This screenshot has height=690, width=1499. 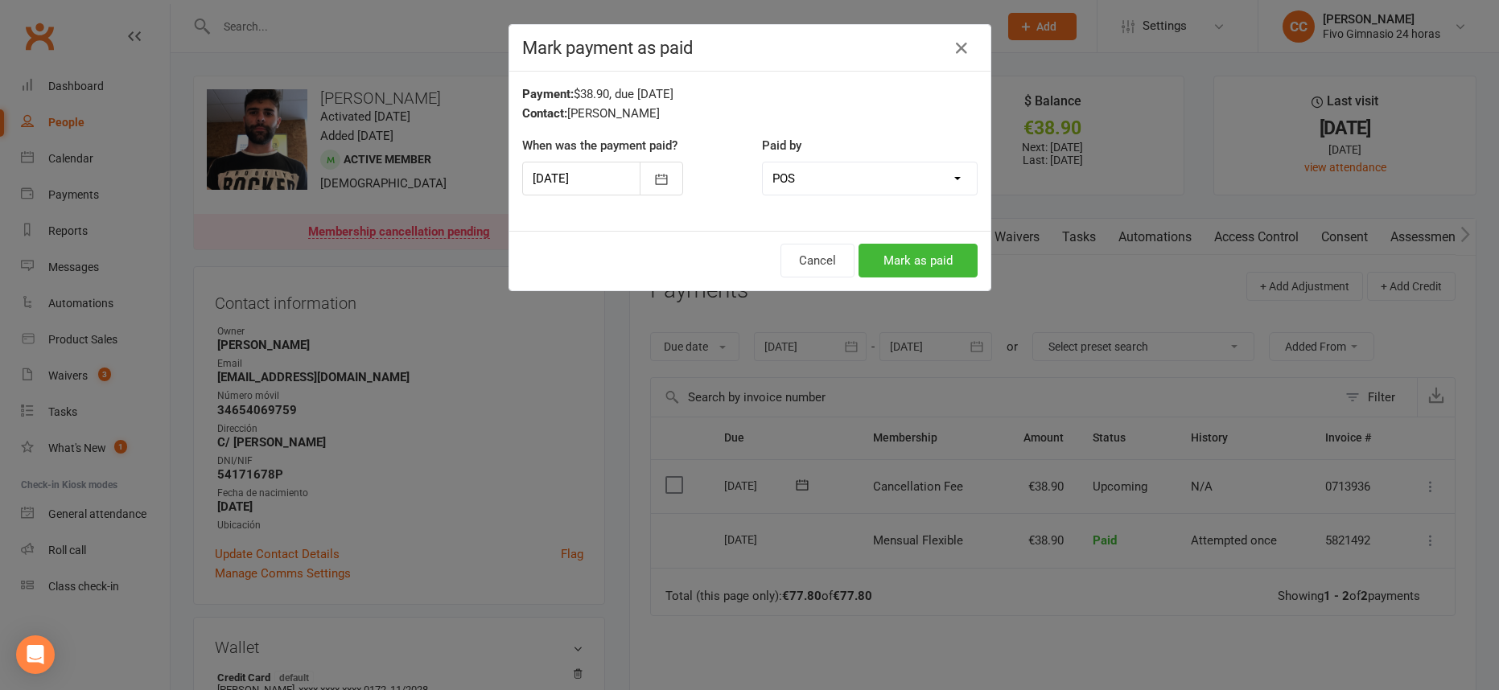 I want to click on label: Paid by, so click(x=781, y=146).